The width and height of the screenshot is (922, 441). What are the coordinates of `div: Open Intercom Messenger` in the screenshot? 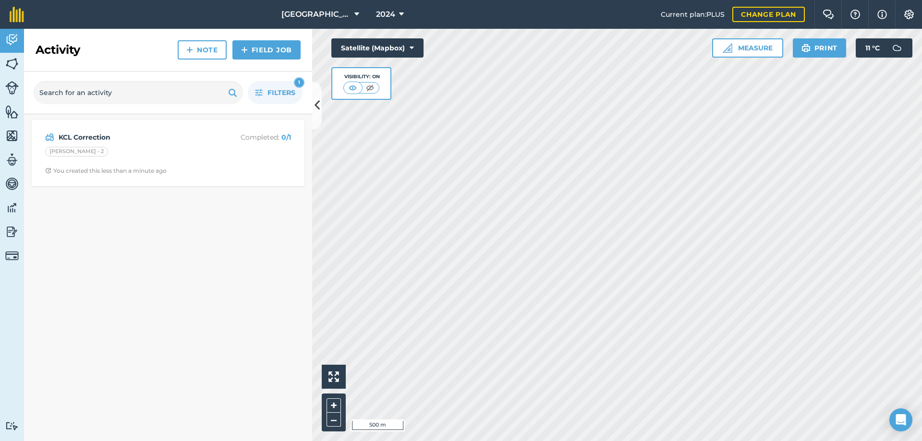 It's located at (901, 420).